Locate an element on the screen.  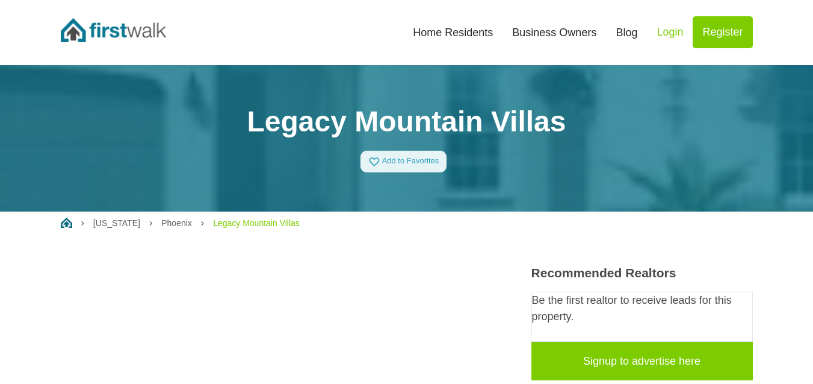
a: Register is located at coordinates (723, 32).